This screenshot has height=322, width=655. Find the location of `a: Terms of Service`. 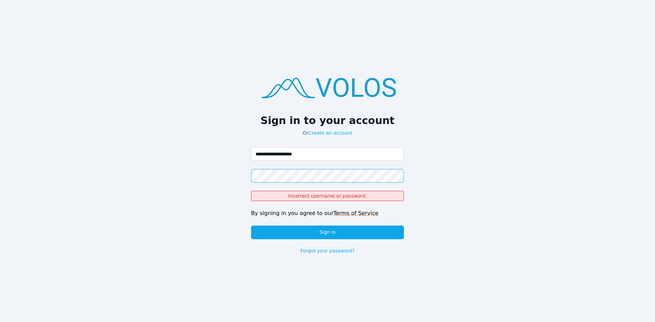

a: Terms of Service is located at coordinates (356, 213).